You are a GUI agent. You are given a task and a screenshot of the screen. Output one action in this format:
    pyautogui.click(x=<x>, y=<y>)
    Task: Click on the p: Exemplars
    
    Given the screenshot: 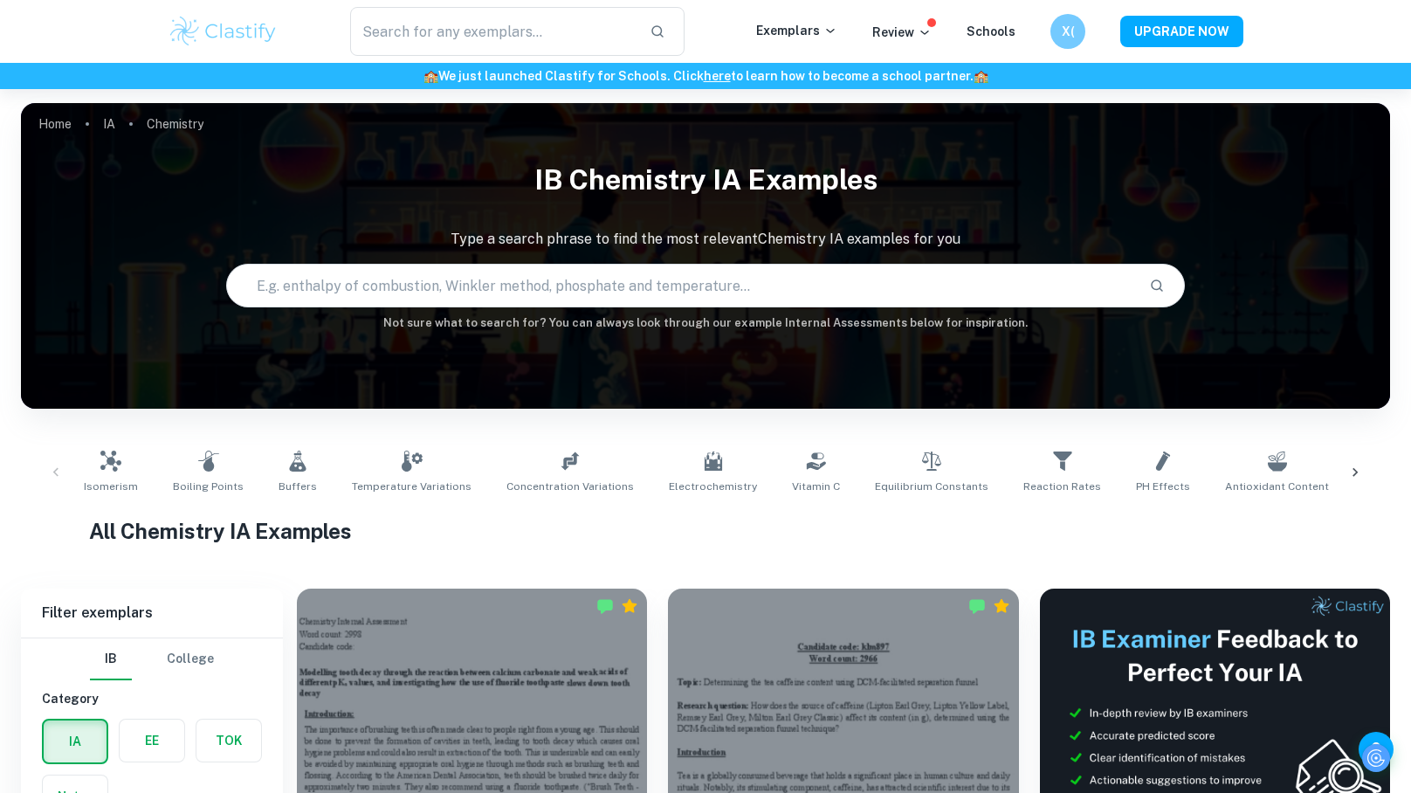 What is the action you would take?
    pyautogui.click(x=796, y=31)
    